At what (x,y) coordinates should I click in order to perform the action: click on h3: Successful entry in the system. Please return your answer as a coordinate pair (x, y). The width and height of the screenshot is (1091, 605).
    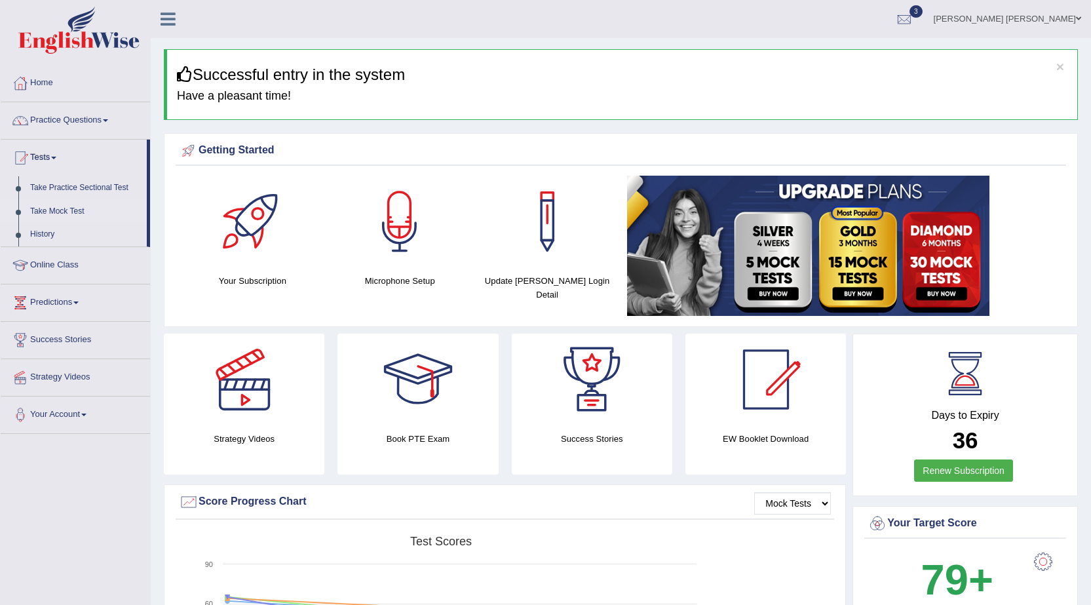
    Looking at the image, I should click on (622, 75).